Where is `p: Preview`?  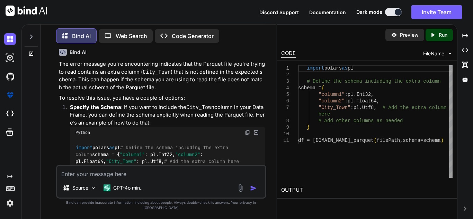
p: Preview is located at coordinates (409, 35).